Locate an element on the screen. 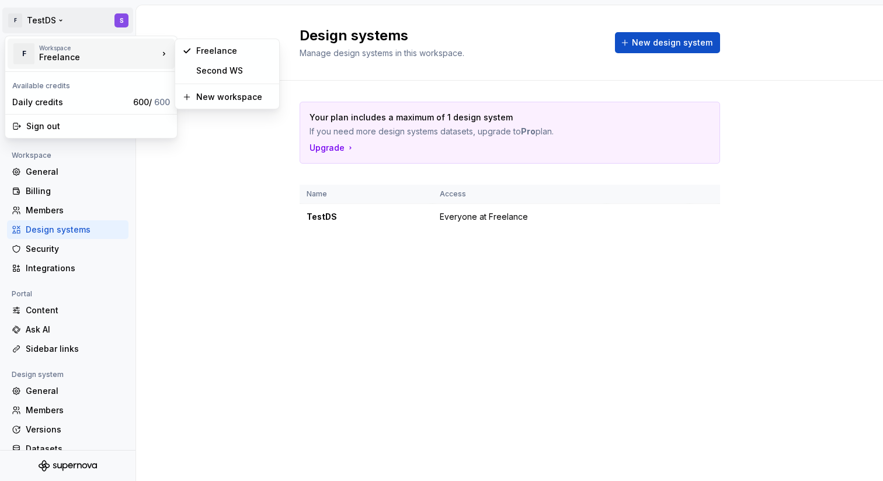 Image resolution: width=883 pixels, height=481 pixels. div: F is located at coordinates (24, 54).